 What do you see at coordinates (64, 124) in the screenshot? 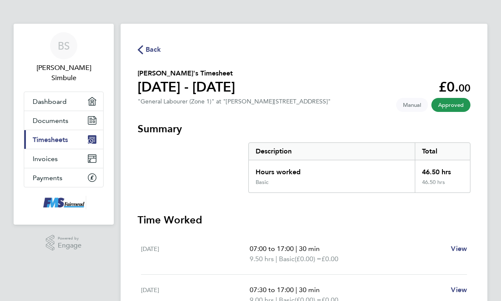
I see `nav: Main navigation` at bounding box center [64, 124].